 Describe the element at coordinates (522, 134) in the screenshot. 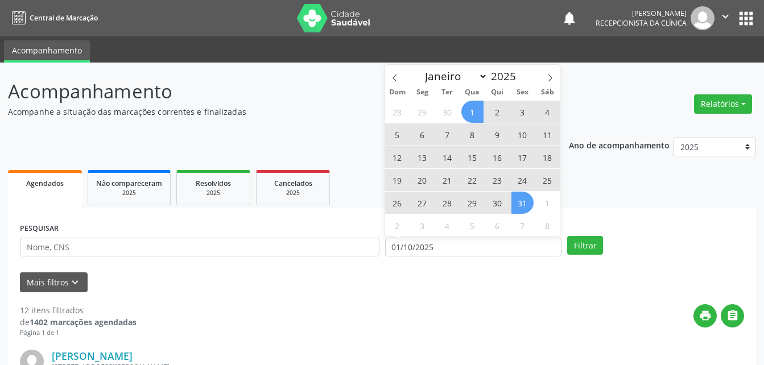

I see `span: Outubro 10, 2025` at that location.